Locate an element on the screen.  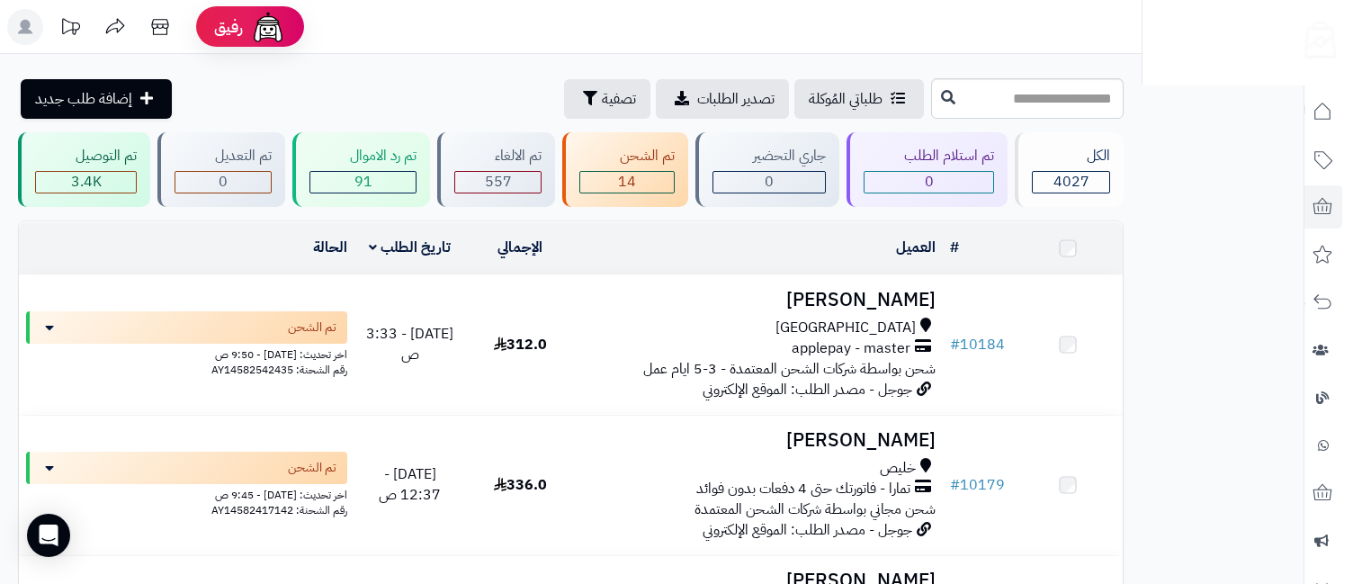
a: العميل is located at coordinates (916, 247).